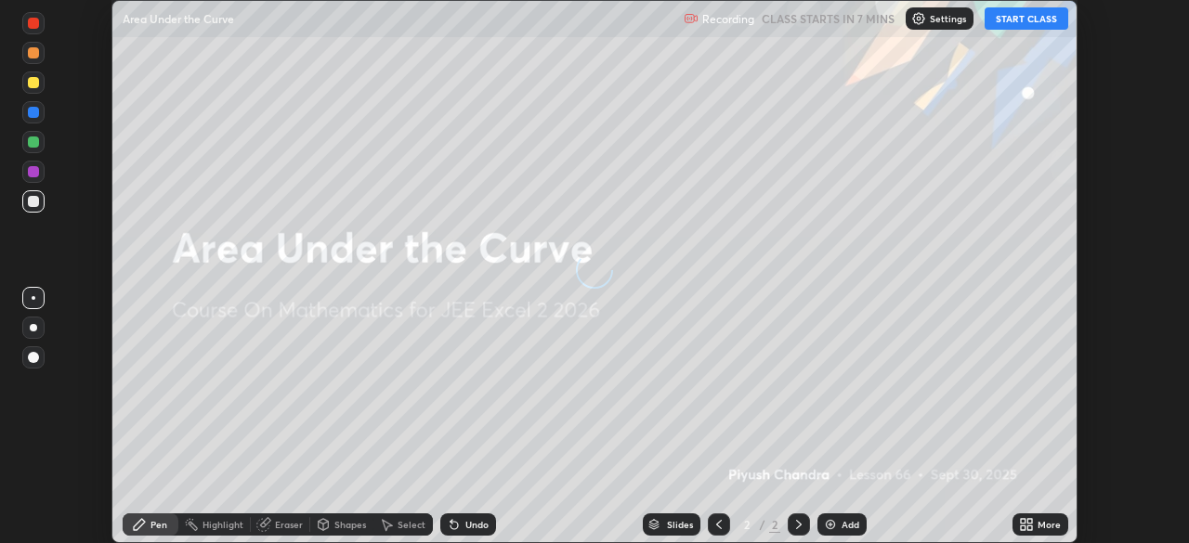  What do you see at coordinates (159, 525) in the screenshot?
I see `div: Pen` at bounding box center [159, 525].